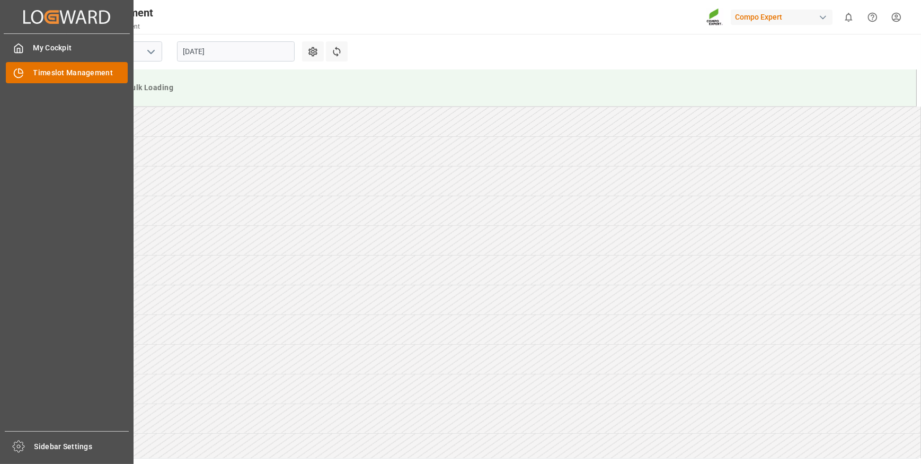  Describe the element at coordinates (848, 17) in the screenshot. I see `button: show 0 new notifications` at that location.